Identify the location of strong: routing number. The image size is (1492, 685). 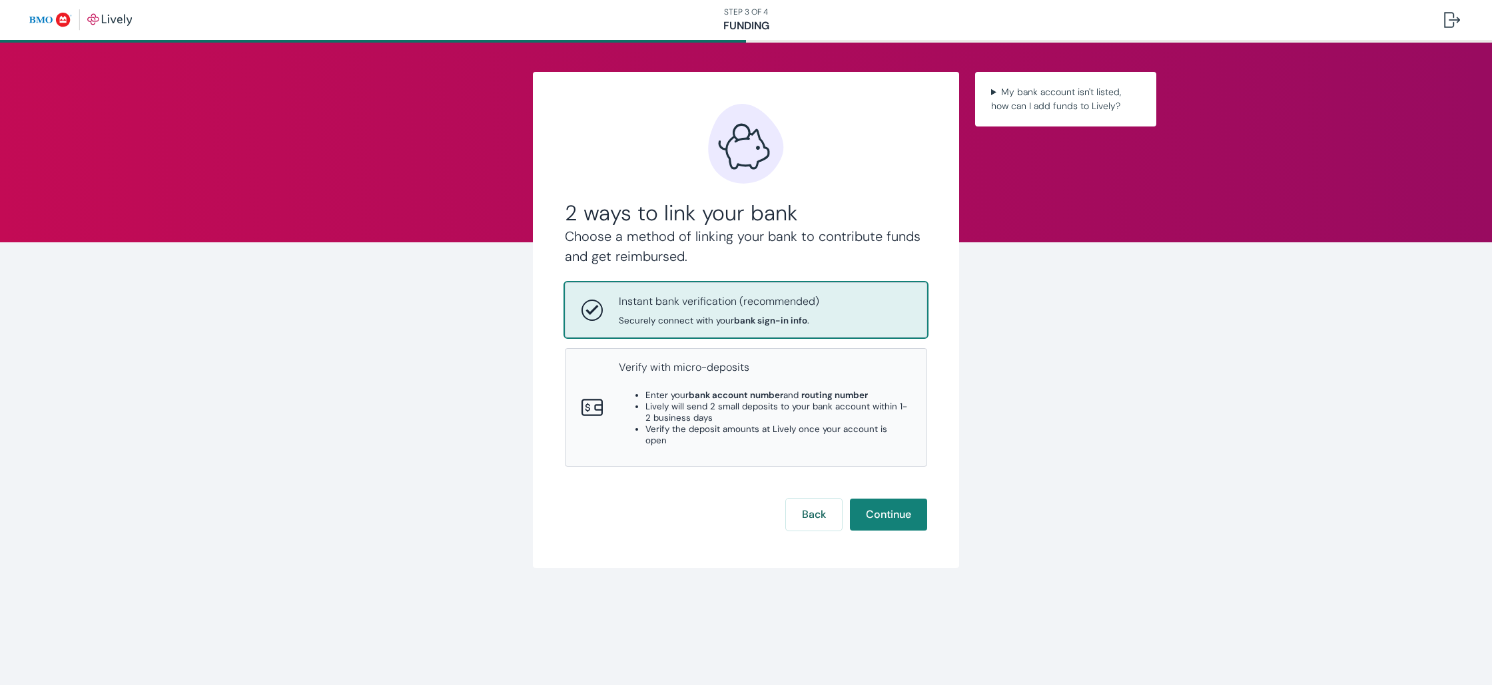
(834, 395).